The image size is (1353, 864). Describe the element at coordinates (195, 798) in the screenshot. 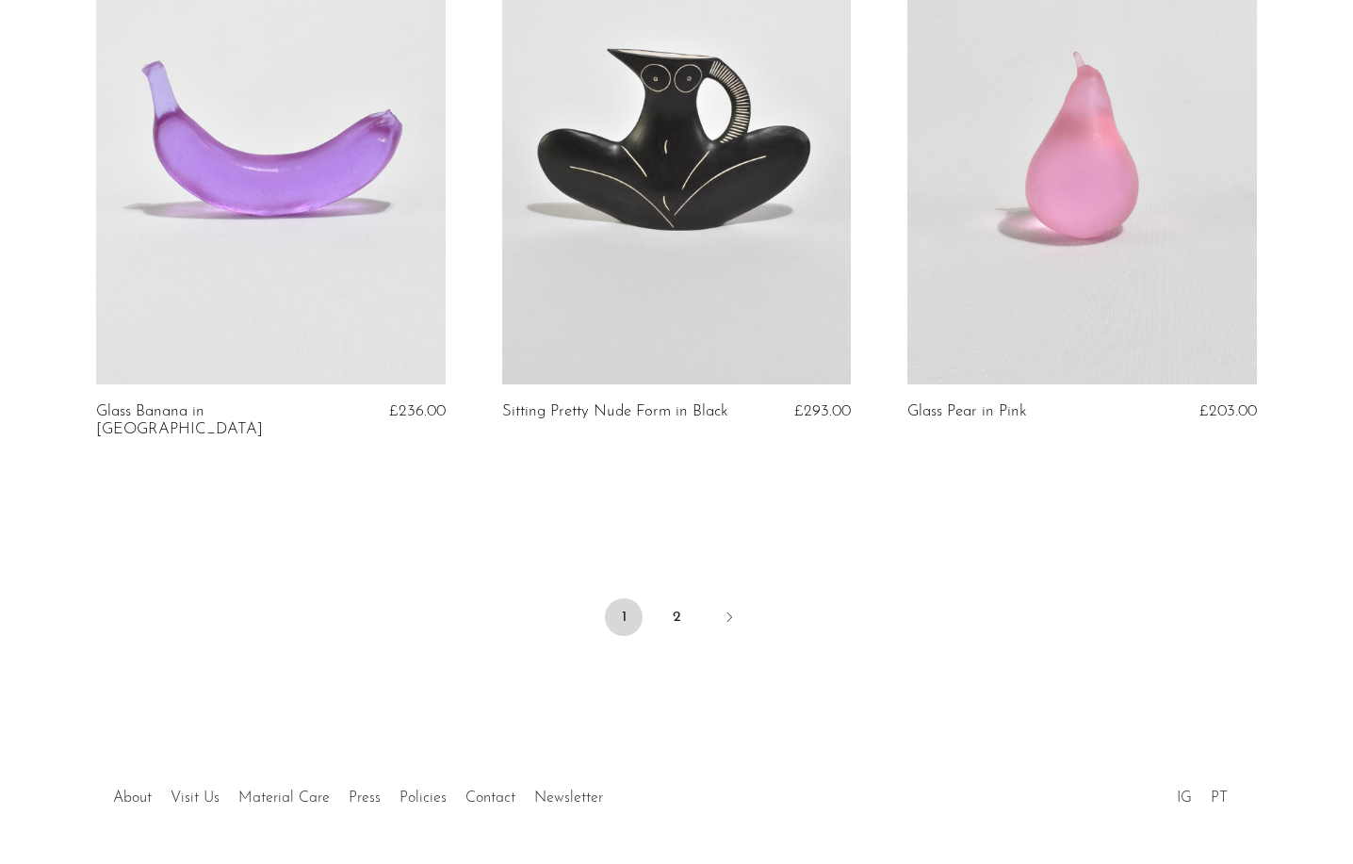

I see `a: Visit Us` at that location.